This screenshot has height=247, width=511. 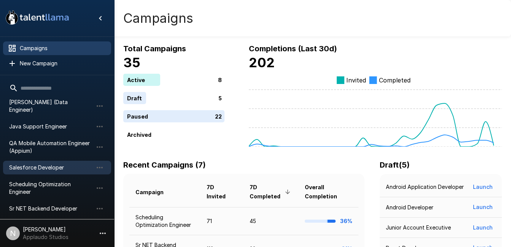 What do you see at coordinates (164, 165) in the screenshot?
I see `b: Recent Campaigns (7)` at bounding box center [164, 165].